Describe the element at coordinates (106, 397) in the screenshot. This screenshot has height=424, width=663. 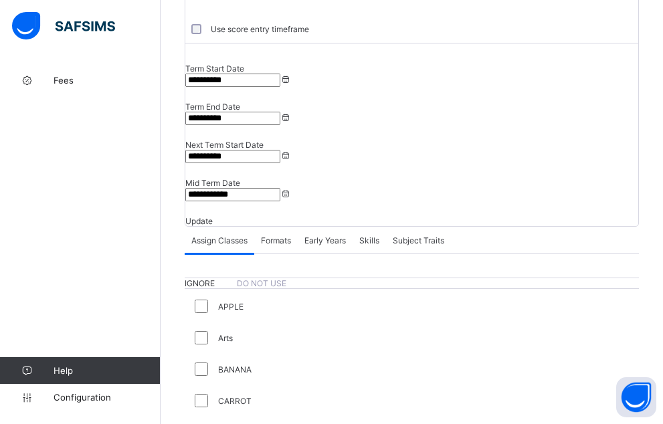
I see `span: Configuration` at that location.